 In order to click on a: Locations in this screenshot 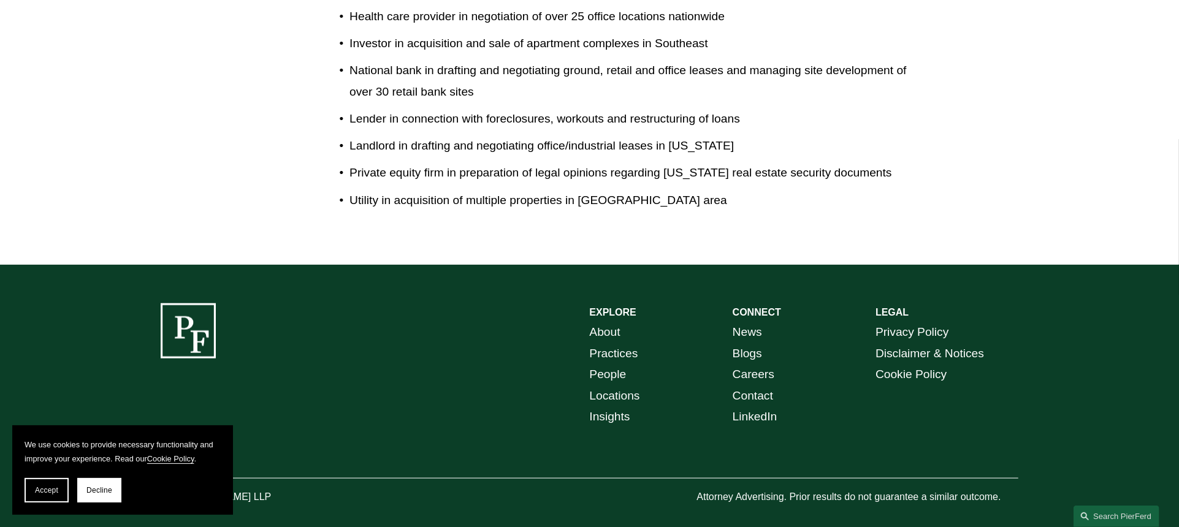, I will do `click(615, 396)`.